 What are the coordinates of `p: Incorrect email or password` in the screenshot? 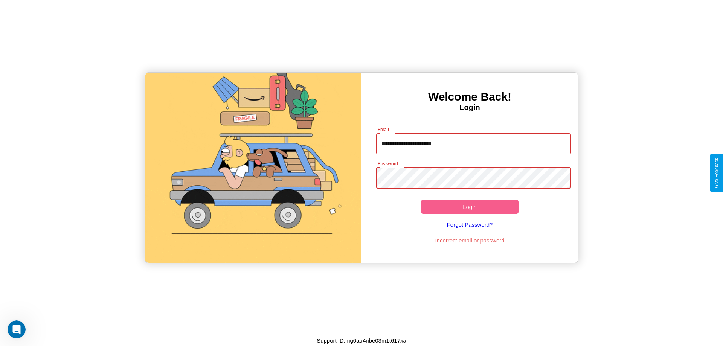 It's located at (470, 240).